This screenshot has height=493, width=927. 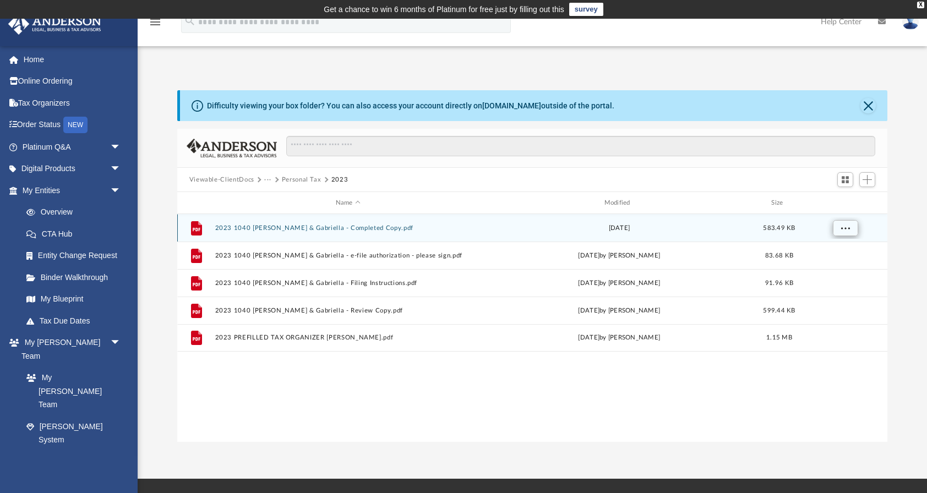 What do you see at coordinates (77, 321) in the screenshot?
I see `a: Tax Due Dates` at bounding box center [77, 321].